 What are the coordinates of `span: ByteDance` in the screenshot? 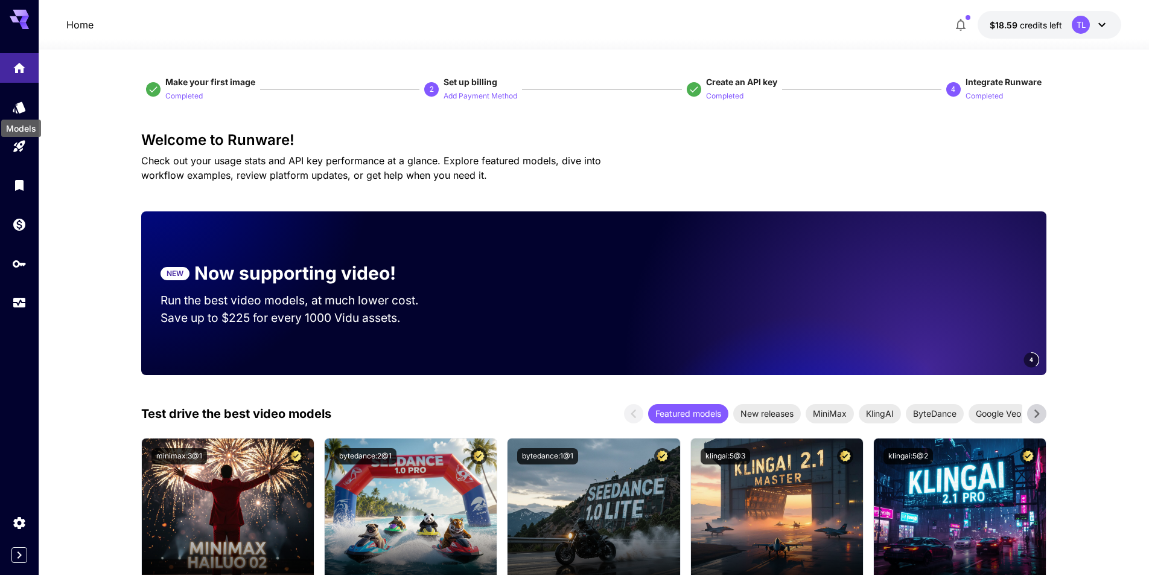 It's located at (935, 413).